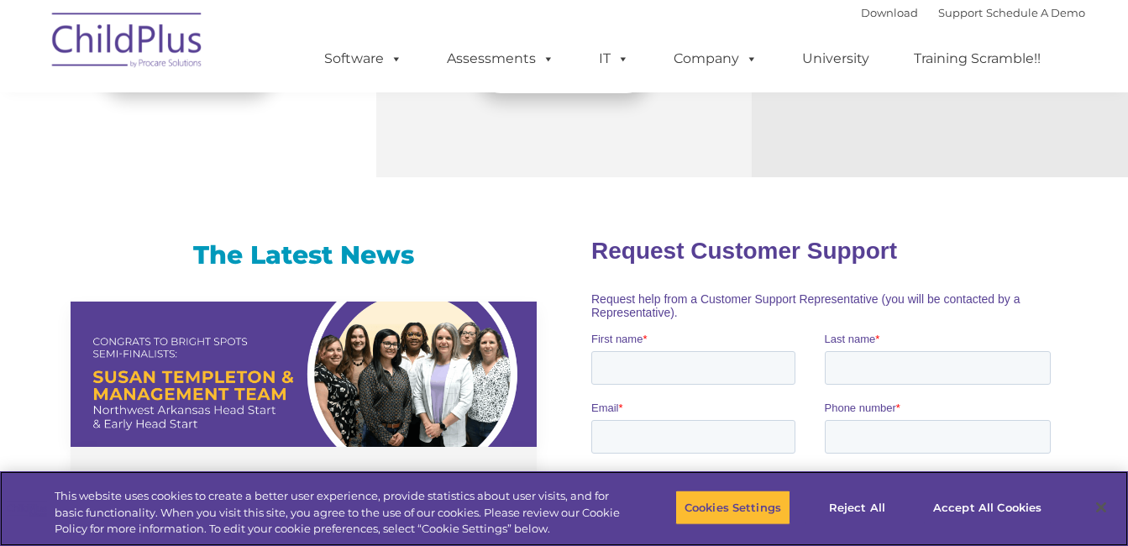  What do you see at coordinates (128, 43) in the screenshot?
I see `img: ChildPlus by Procare Solutions` at bounding box center [128, 43].